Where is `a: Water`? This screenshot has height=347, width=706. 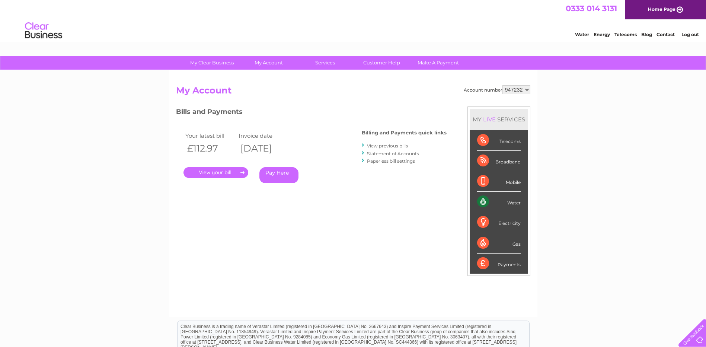
a: Water is located at coordinates (582, 34).